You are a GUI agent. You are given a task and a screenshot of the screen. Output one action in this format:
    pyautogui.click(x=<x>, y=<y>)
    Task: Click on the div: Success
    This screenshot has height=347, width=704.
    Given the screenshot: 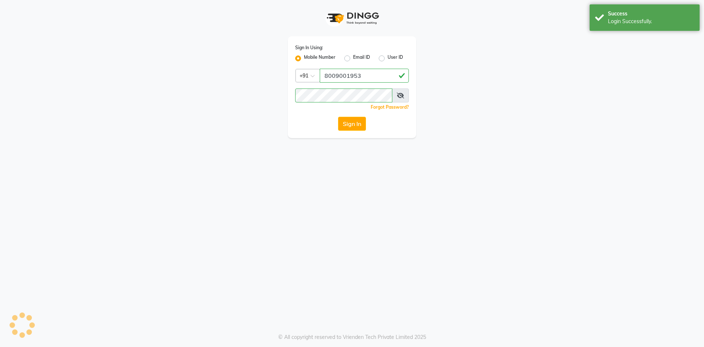 What is the action you would take?
    pyautogui.click(x=651, y=14)
    